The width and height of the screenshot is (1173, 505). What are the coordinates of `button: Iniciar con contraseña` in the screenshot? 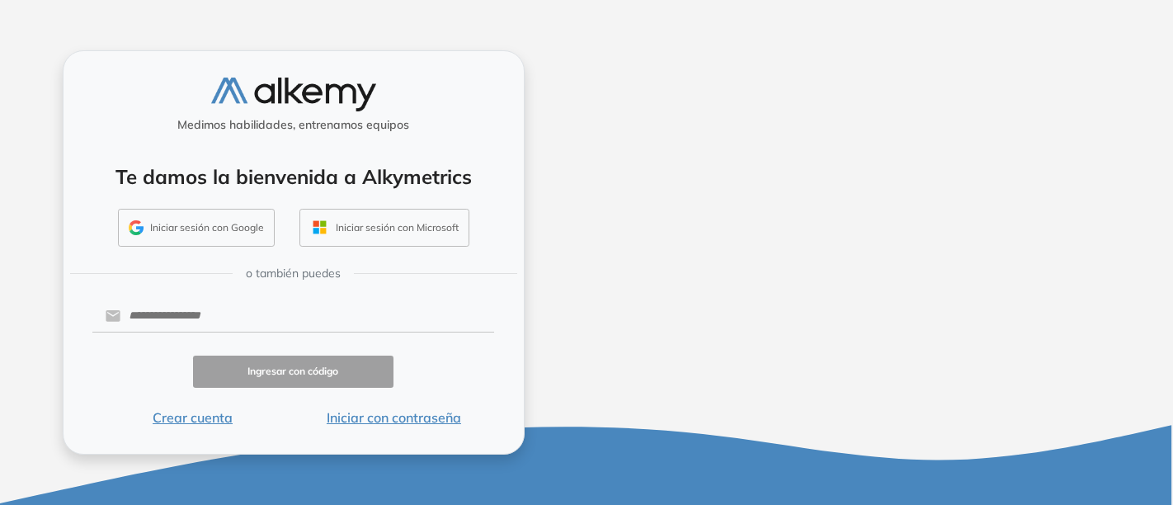 It's located at (394, 418).